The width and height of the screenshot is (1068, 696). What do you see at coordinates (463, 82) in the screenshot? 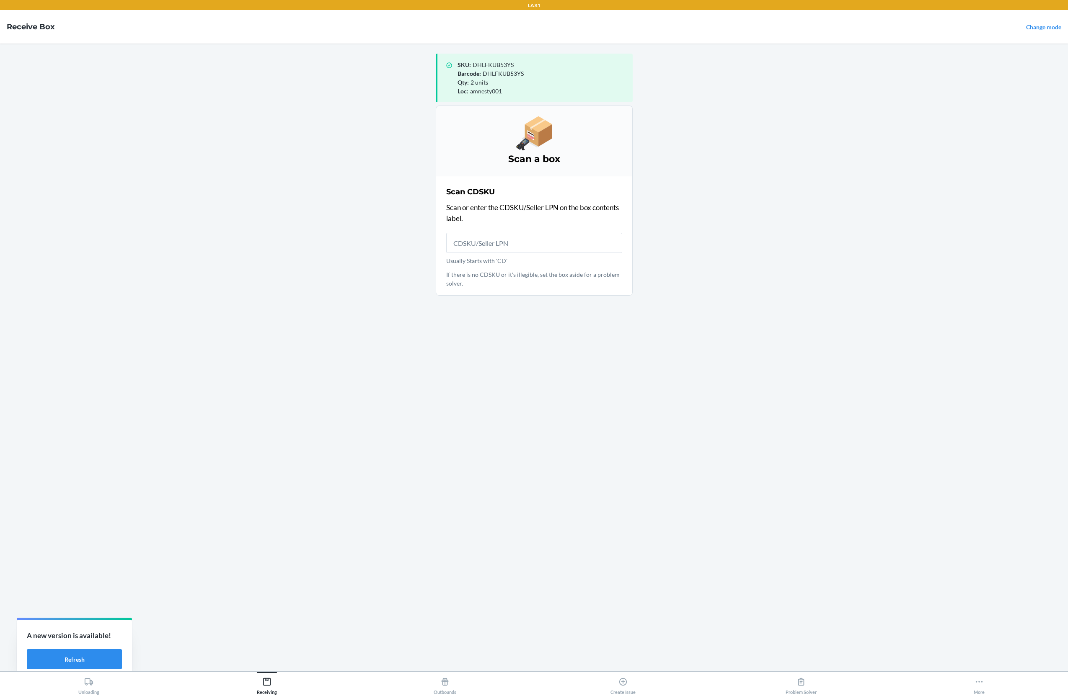
I see `span: Qty :` at bounding box center [463, 82].